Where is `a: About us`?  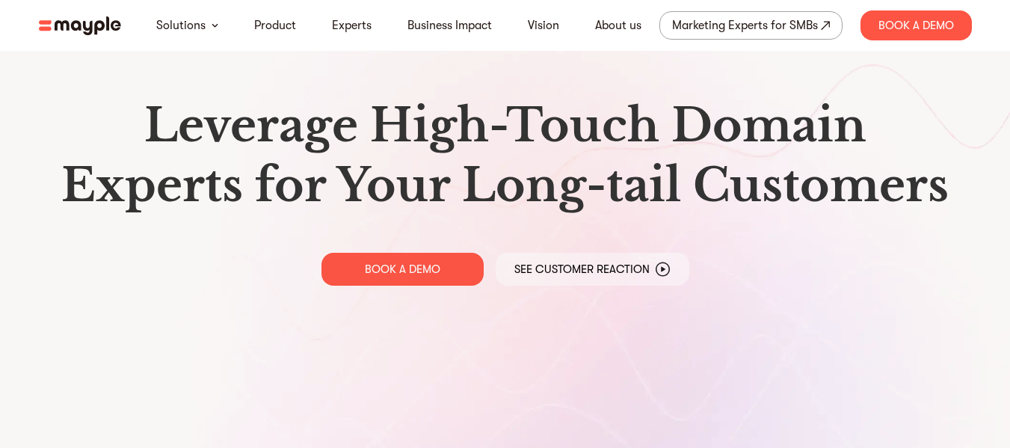 a: About us is located at coordinates (618, 25).